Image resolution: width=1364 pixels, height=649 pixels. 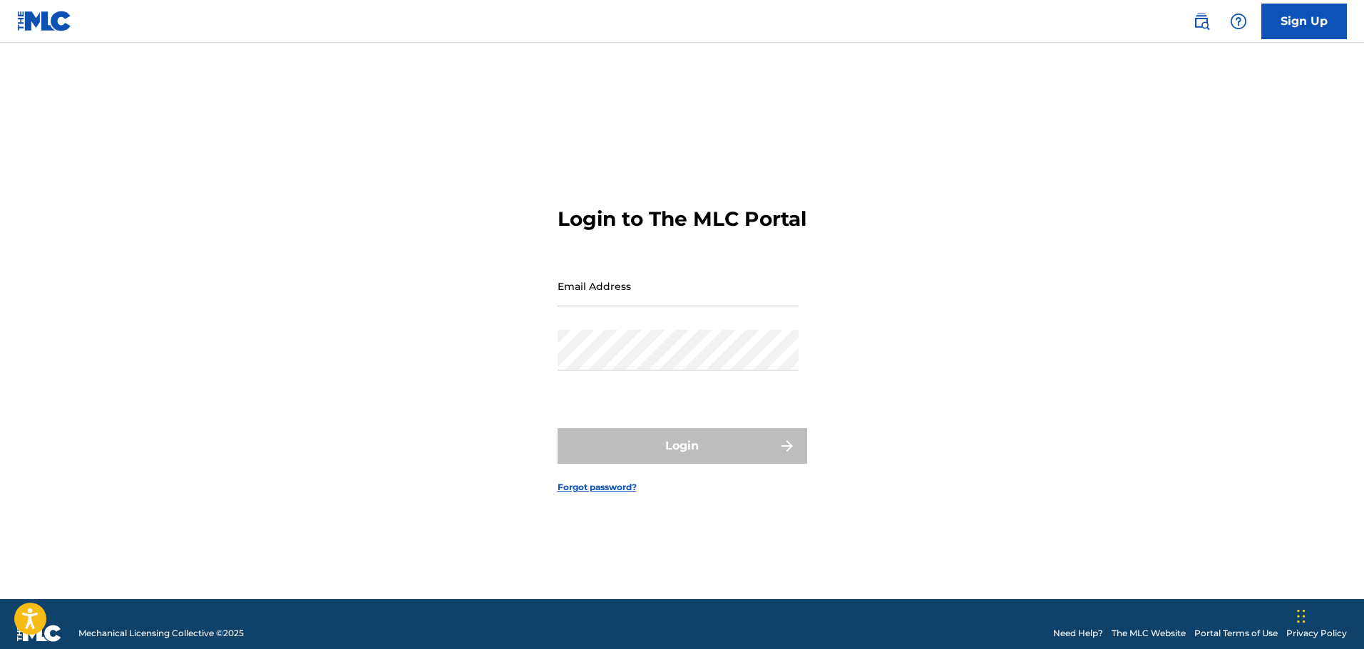 What do you see at coordinates (1078, 634) in the screenshot?
I see `a: Need Help?` at bounding box center [1078, 634].